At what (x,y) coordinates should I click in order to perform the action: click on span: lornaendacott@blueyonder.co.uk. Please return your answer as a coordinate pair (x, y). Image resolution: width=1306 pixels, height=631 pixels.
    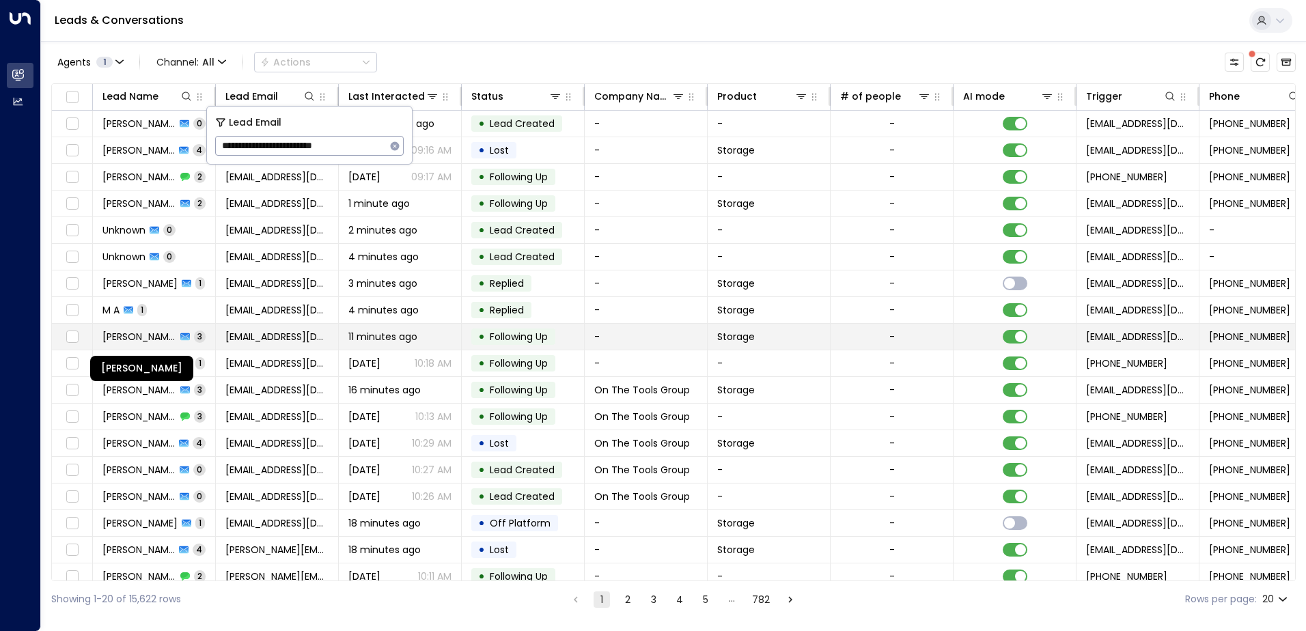
    Looking at the image, I should click on (277, 204).